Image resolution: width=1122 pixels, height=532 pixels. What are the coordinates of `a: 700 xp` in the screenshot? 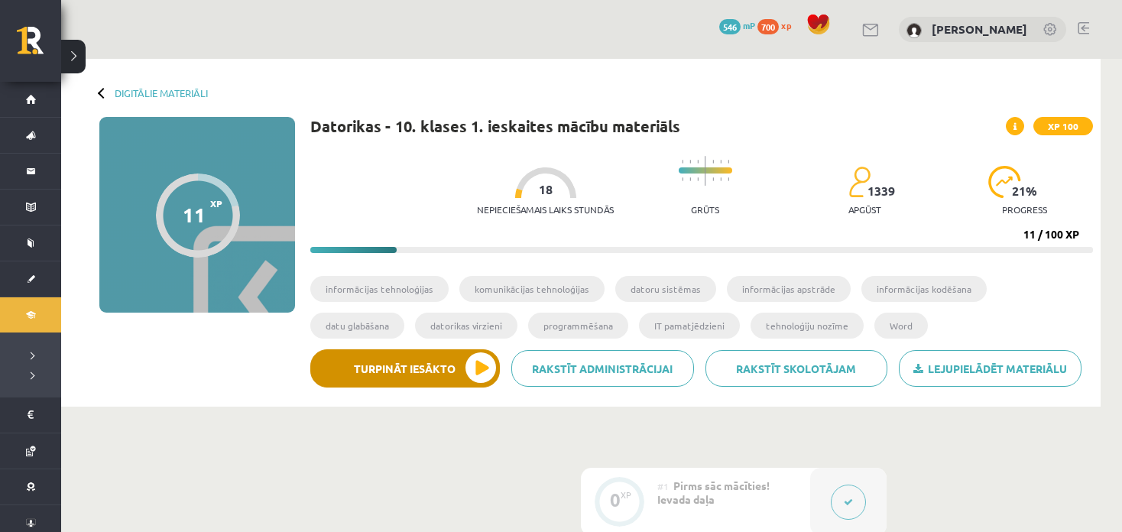 It's located at (778, 25).